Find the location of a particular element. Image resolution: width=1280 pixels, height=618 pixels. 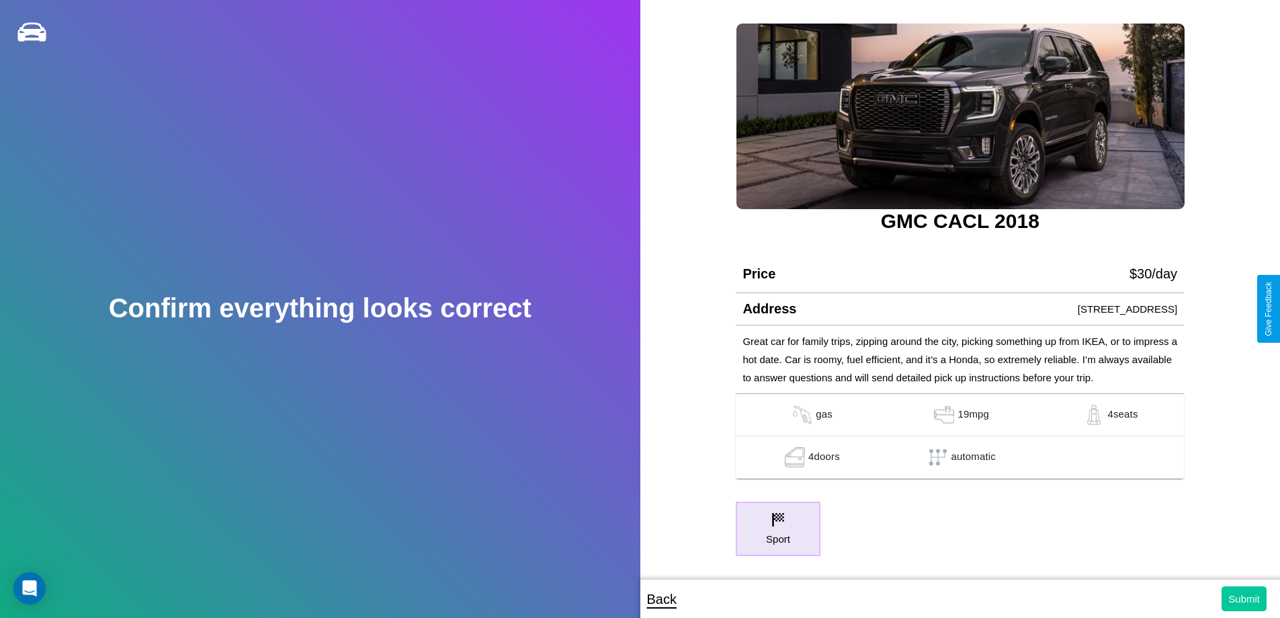

p: 4 seats is located at coordinates (1122, 415).